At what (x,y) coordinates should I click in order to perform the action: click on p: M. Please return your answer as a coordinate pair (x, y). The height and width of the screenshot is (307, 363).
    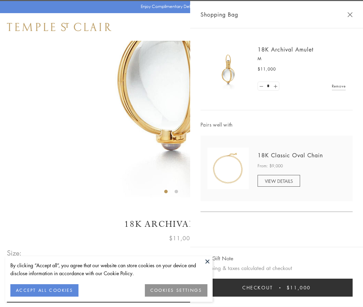
    Looking at the image, I should click on (301, 59).